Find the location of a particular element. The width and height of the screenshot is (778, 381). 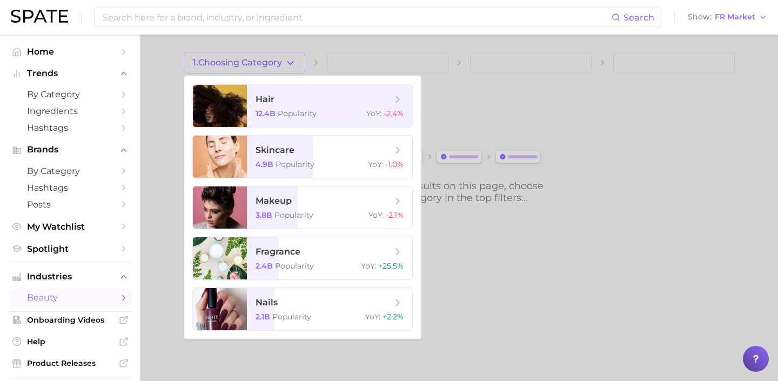

button: ShowFR Market is located at coordinates (728, 17).